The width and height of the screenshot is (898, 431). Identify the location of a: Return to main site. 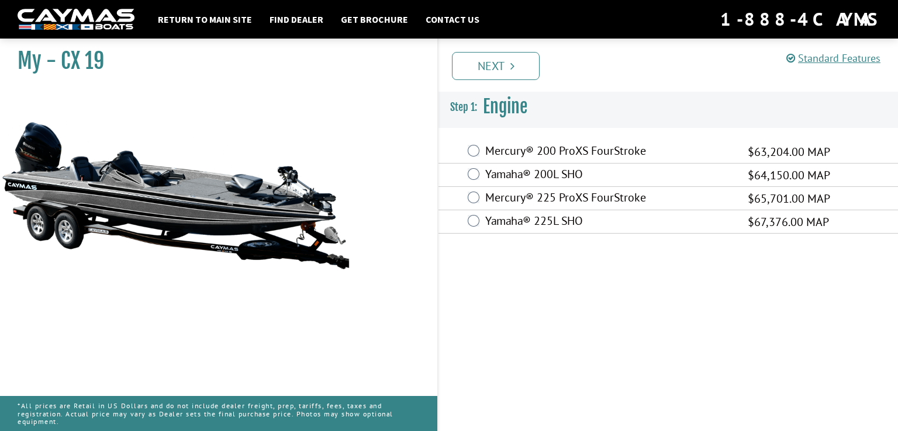
(205, 19).